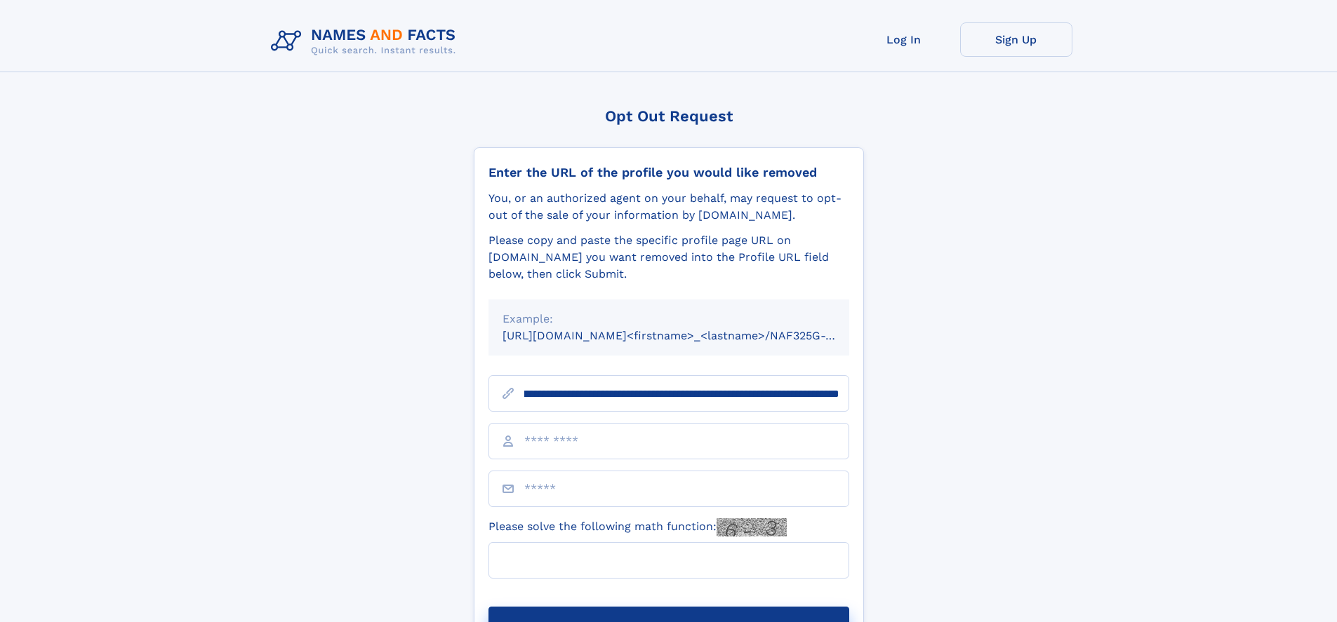  What do you see at coordinates (637, 528) in the screenshot?
I see `label: Please solve the following math function:` at bounding box center [637, 528].